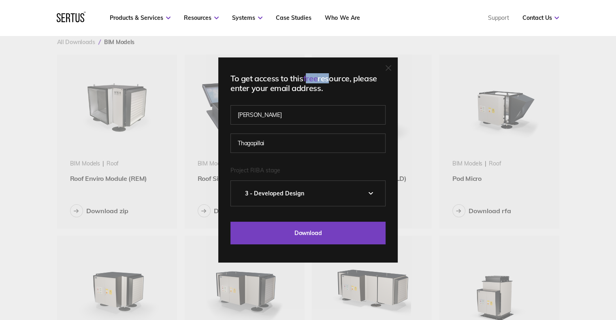 The height and width of the screenshot is (320, 616). I want to click on a: Case Studies, so click(294, 18).